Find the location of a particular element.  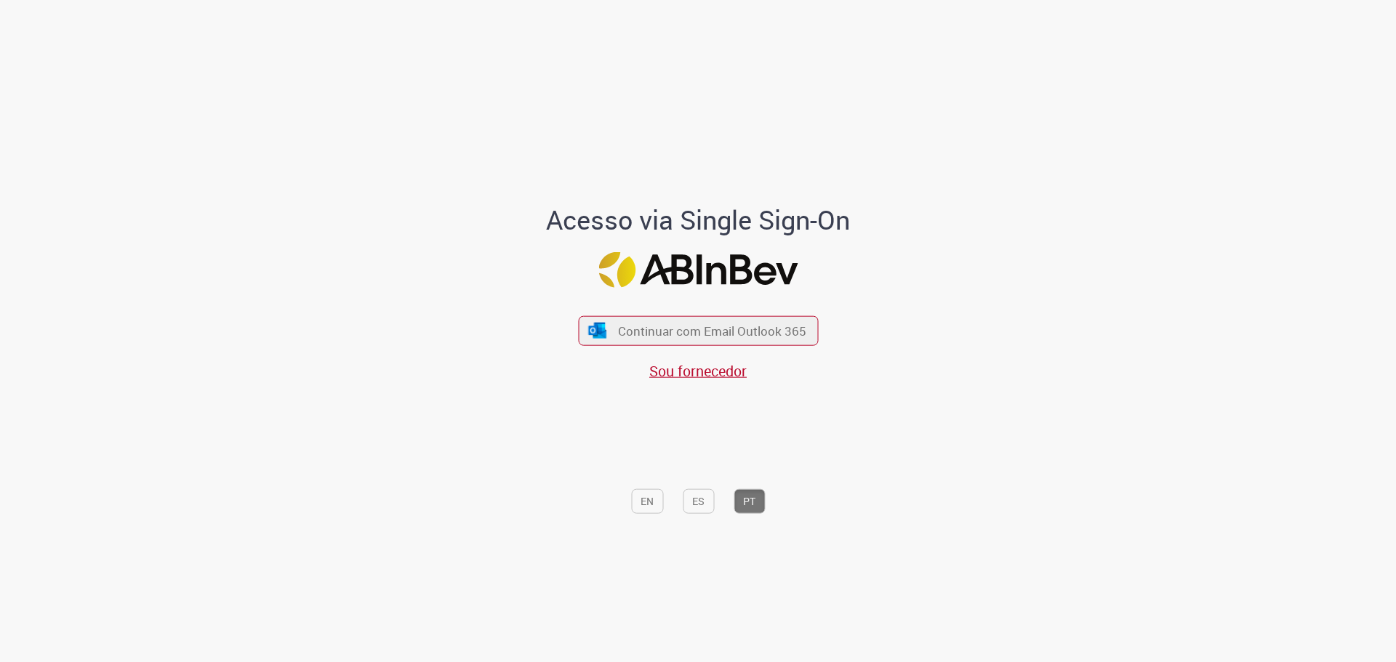

a: Sou fornecedor is located at coordinates (698, 371).